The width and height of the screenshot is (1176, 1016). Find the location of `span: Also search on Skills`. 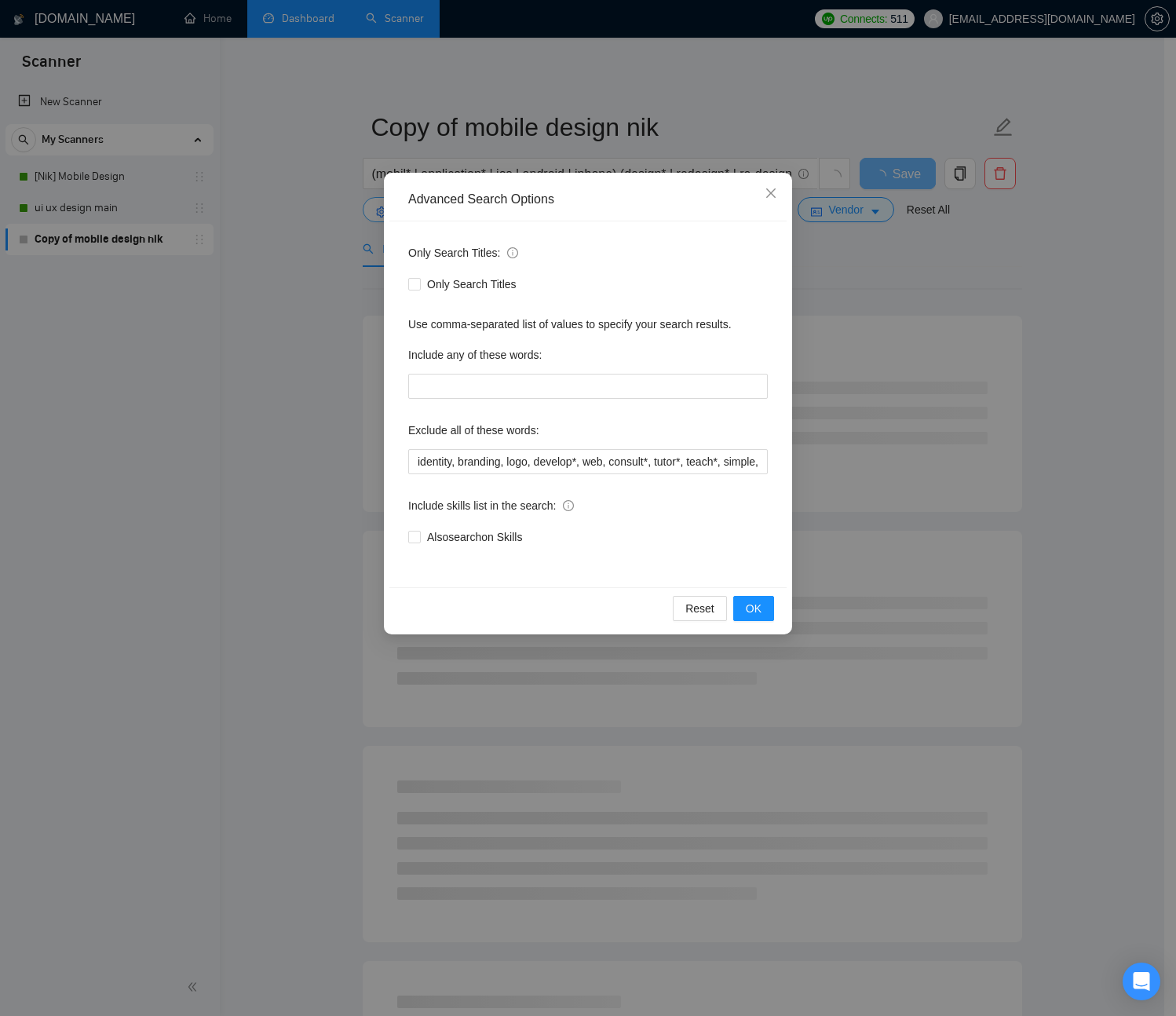

span: Also search on Skills is located at coordinates (474, 537).